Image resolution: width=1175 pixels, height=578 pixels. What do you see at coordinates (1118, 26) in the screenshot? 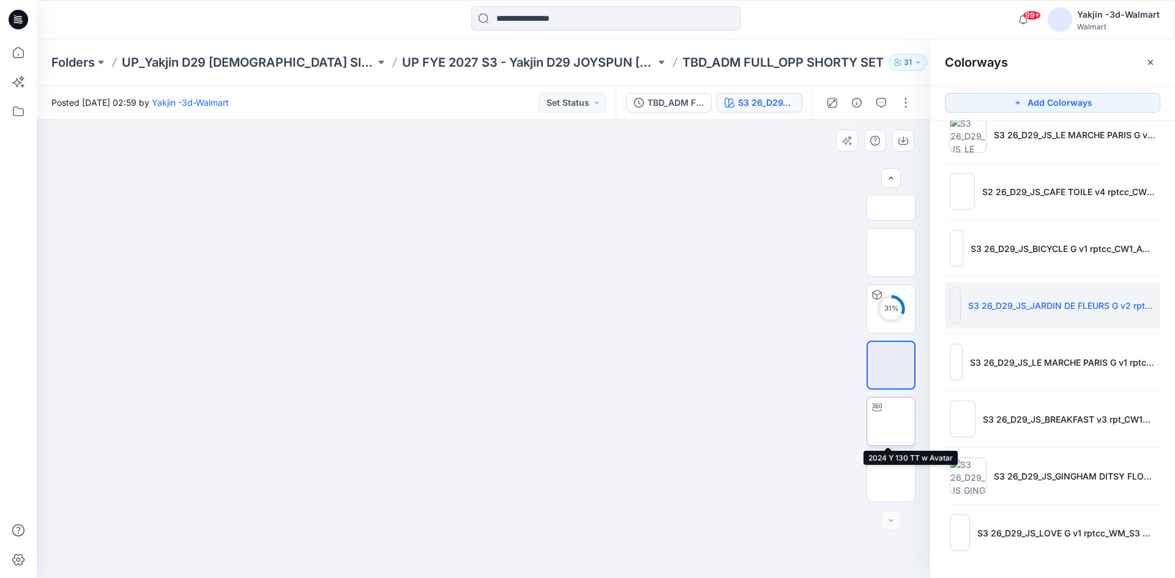
I see `div: Walmart` at bounding box center [1118, 26].